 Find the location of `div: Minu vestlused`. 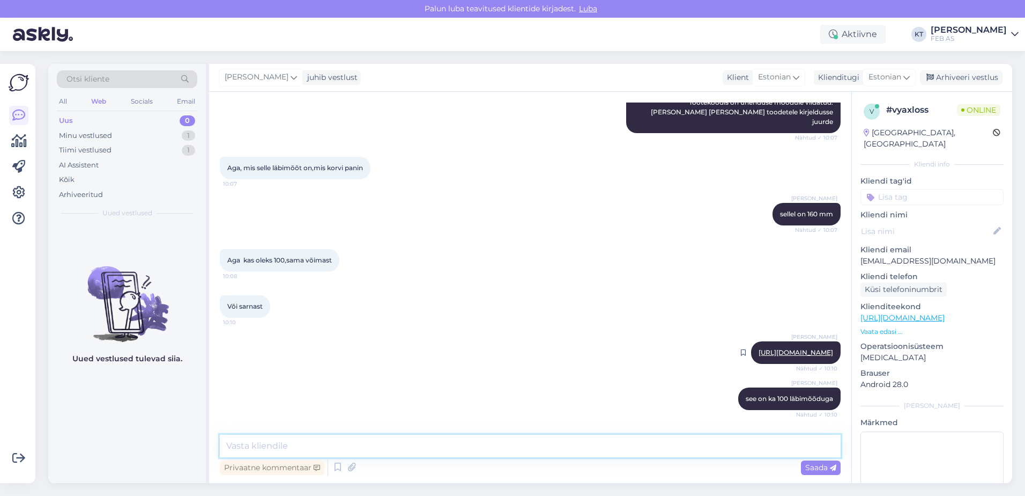

div: Minu vestlused is located at coordinates (85, 136).